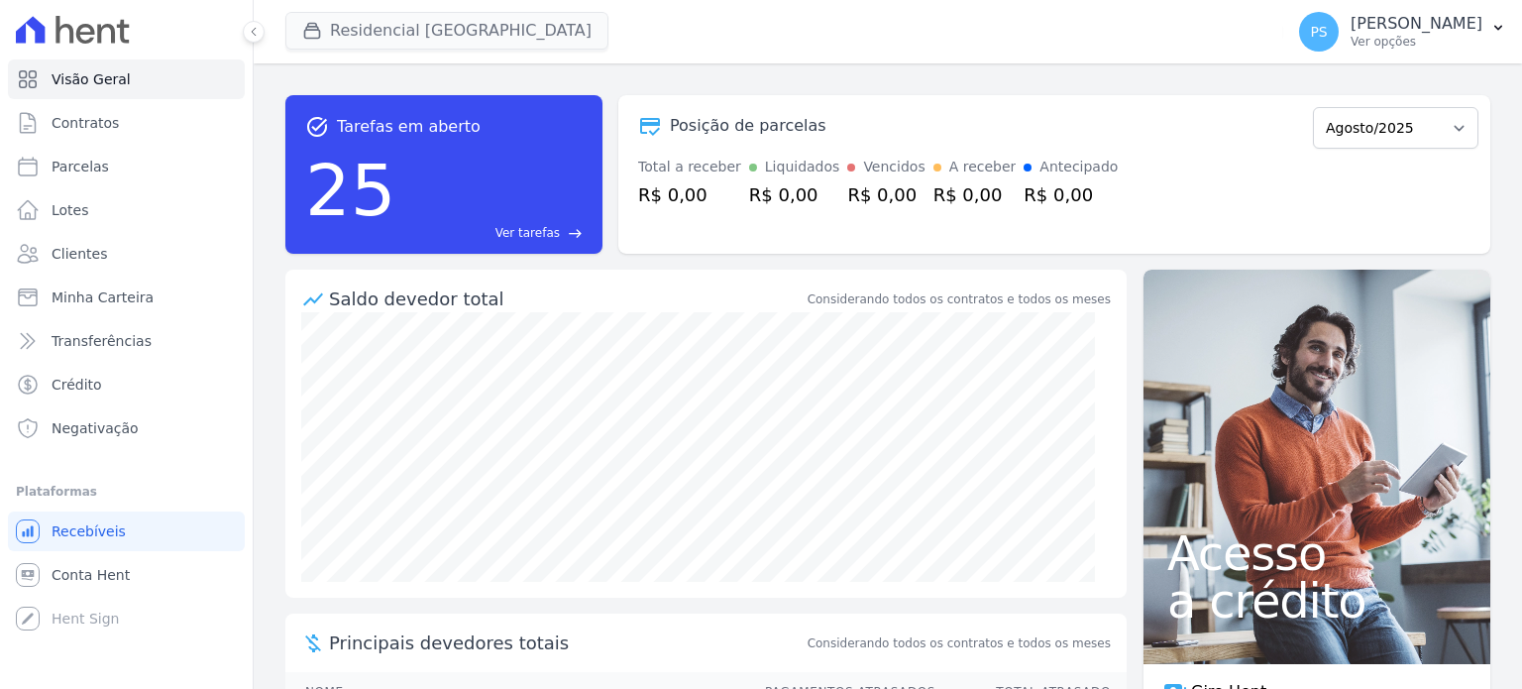 The image size is (1522, 689). I want to click on span: Considerando todos os contratos e todos os meses, so click(959, 643).